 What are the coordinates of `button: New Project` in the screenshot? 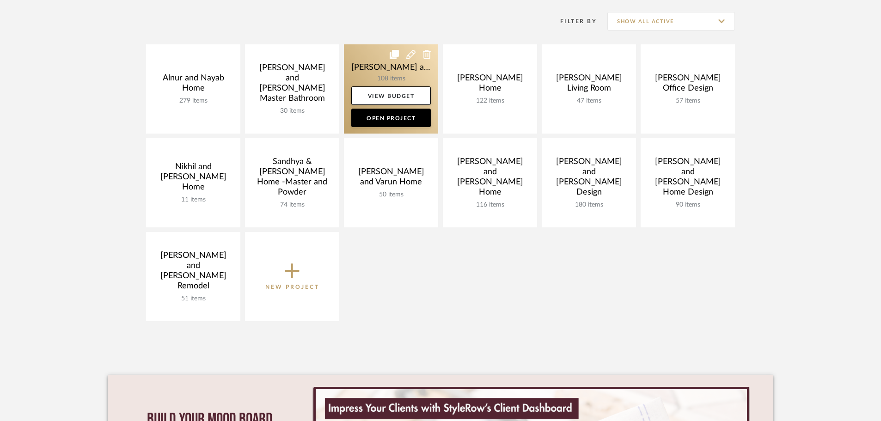 It's located at (292, 276).